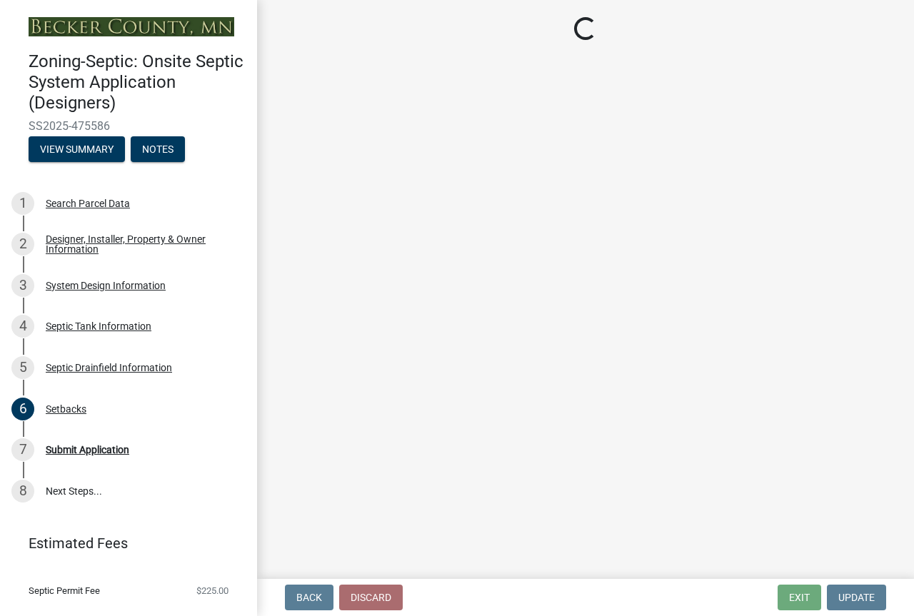 The height and width of the screenshot is (616, 914). I want to click on span: Update, so click(856, 597).